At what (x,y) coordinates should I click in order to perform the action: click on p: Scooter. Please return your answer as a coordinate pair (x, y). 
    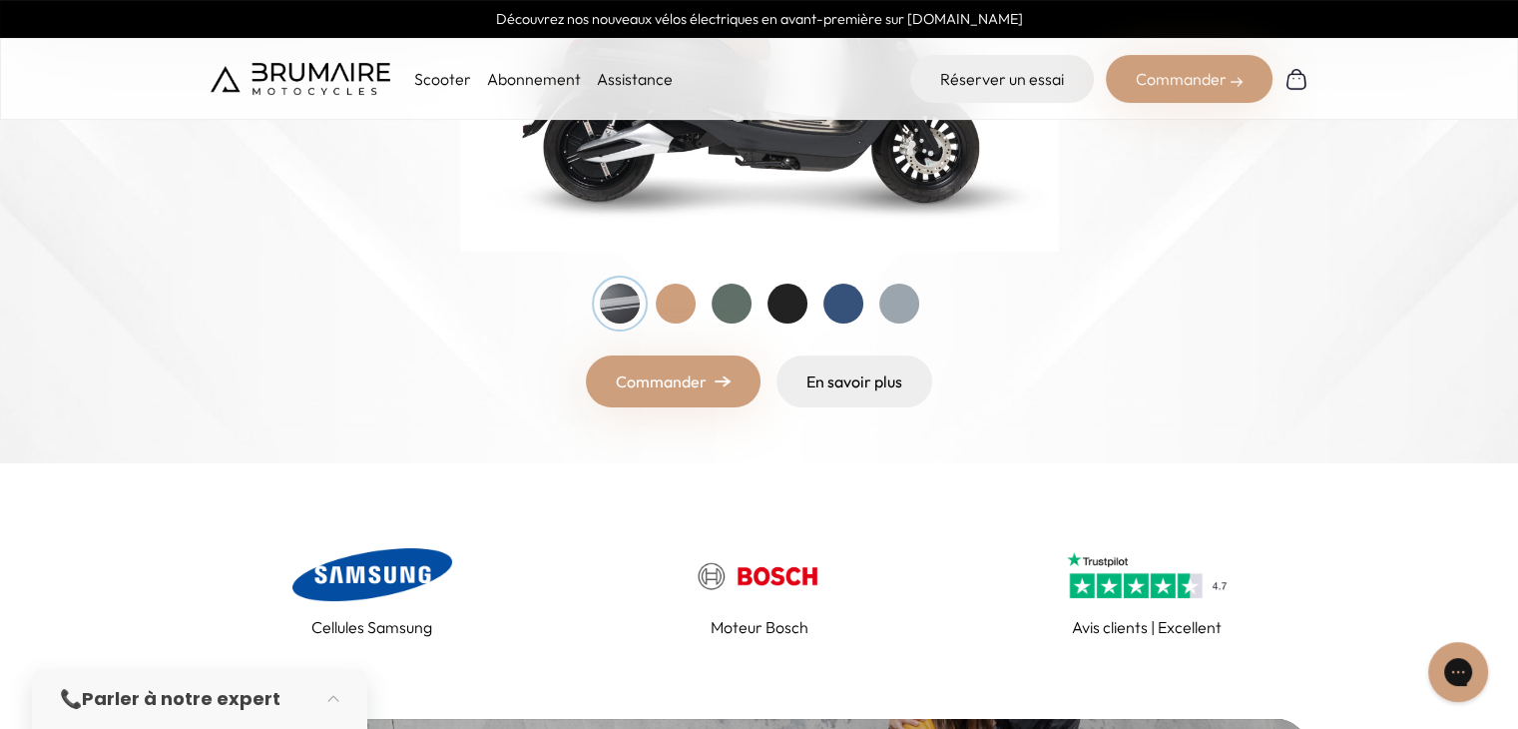
    Looking at the image, I should click on (442, 79).